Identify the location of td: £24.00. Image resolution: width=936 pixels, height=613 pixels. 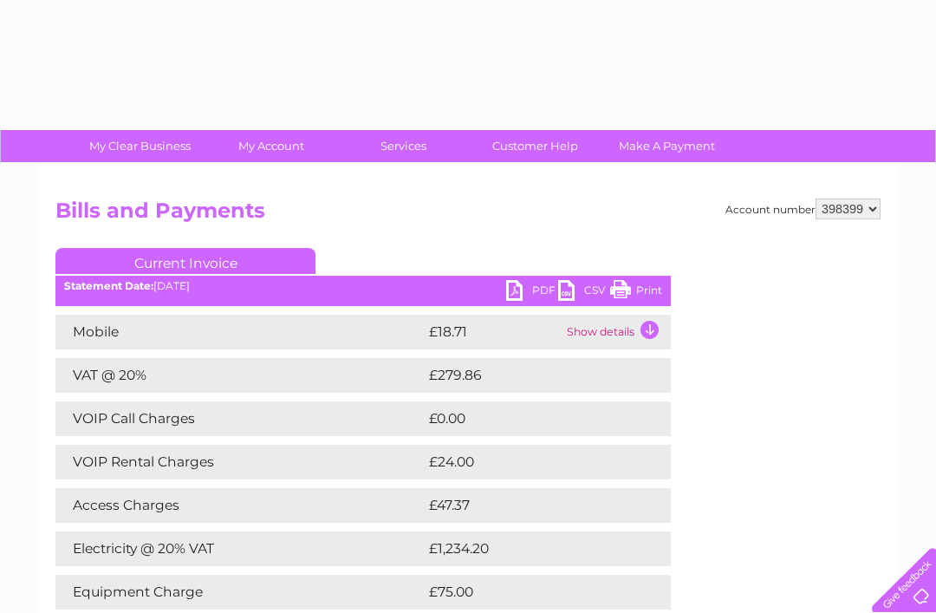
(530, 462).